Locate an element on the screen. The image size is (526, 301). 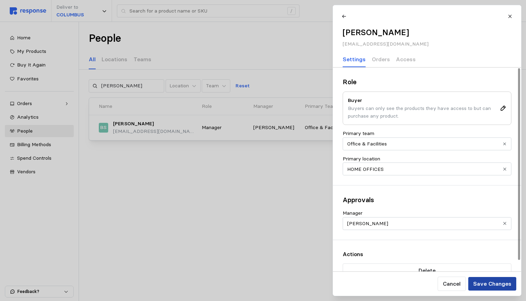
p: Orders is located at coordinates (381, 59).